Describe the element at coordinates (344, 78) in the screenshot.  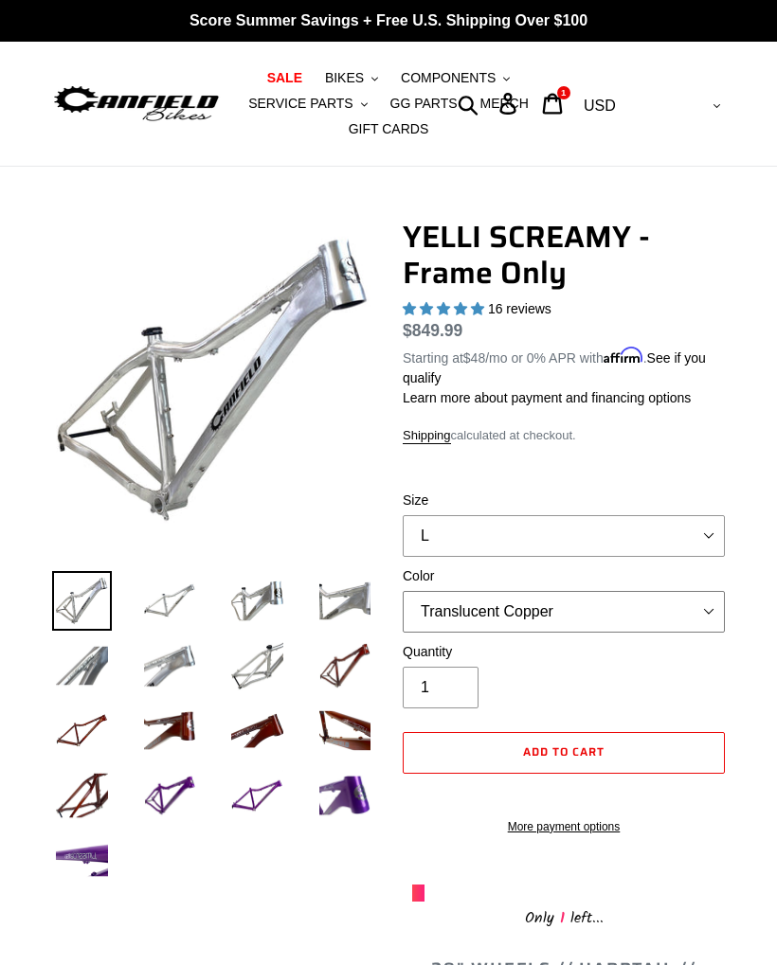
I see `span: BIKES` at that location.